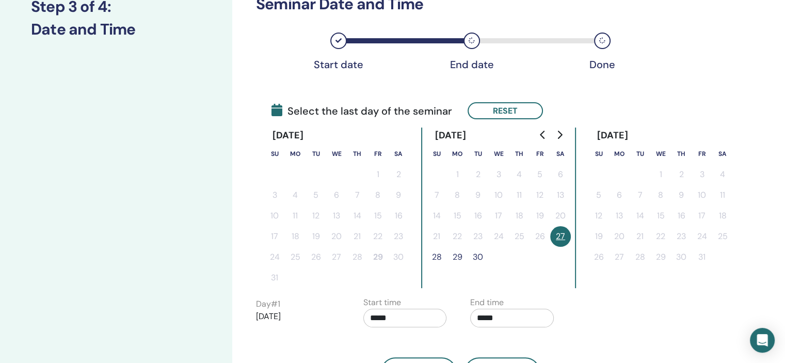  Describe the element at coordinates (268, 304) in the screenshot. I see `label: Day # 1` at that location.